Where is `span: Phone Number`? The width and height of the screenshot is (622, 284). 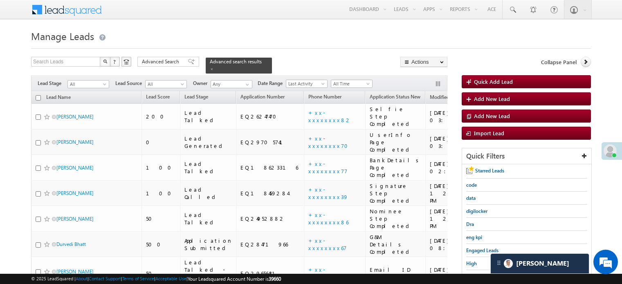
span: Phone Number is located at coordinates (324, 96).